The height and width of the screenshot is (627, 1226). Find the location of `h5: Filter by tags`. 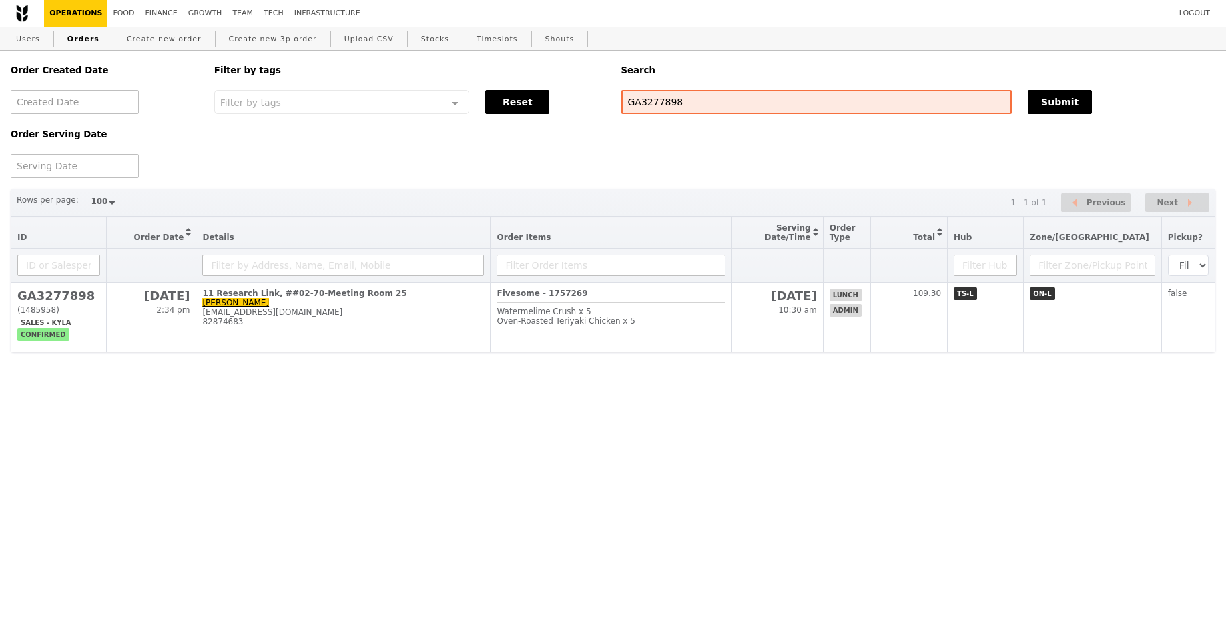

h5: Filter by tags is located at coordinates (410, 70).